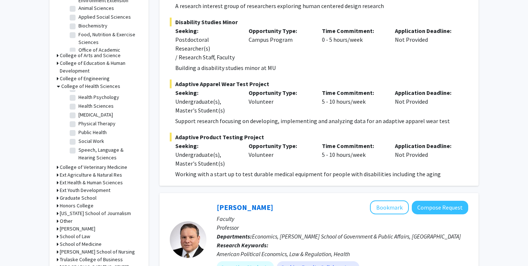  Describe the element at coordinates (109, 154) in the screenshot. I see `label: Speech, Language & Hearing Sciences` at that location.